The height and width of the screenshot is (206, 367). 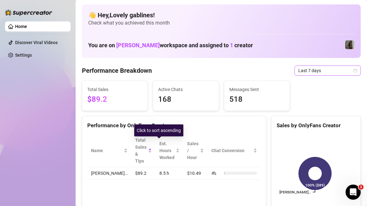 I want to click on a: Discover Viral Videos, so click(x=36, y=43).